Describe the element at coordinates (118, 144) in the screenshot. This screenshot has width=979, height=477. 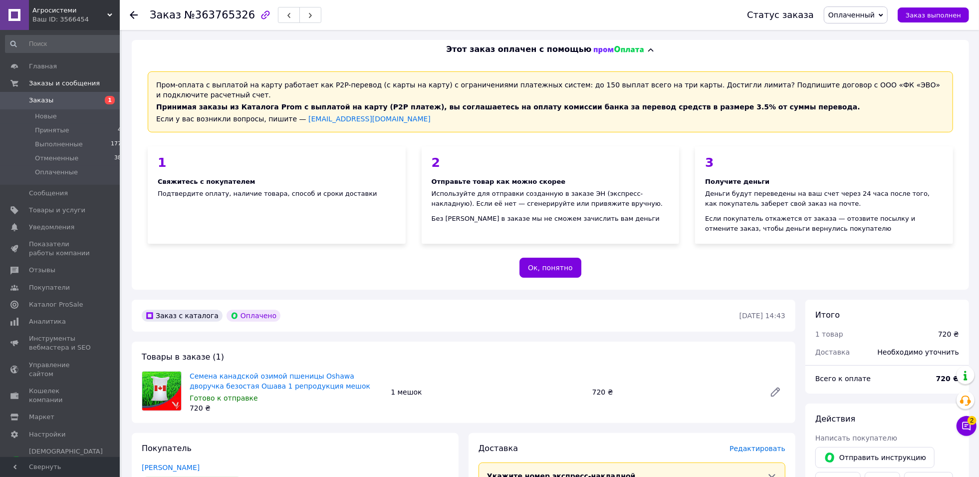
I see `span: 1772` at that location.